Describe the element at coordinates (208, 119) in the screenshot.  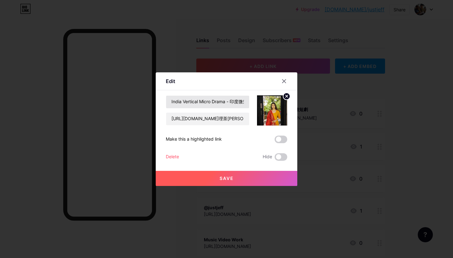
I see `input: URL` at that location.